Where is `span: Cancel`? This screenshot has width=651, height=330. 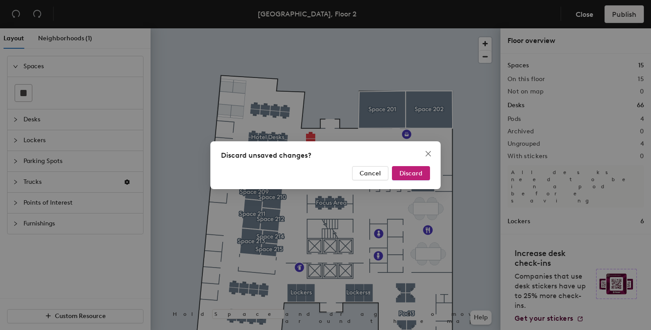 span: Cancel is located at coordinates (370, 173).